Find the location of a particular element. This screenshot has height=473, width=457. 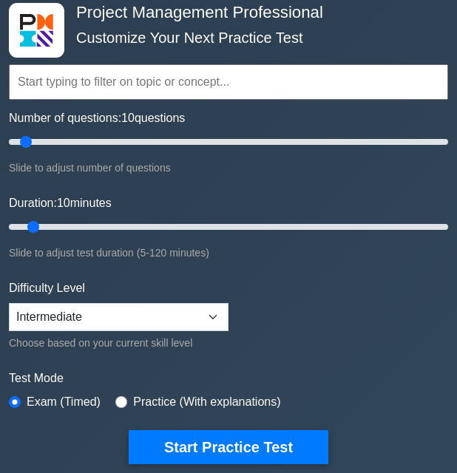

label: Difficulty Level is located at coordinates (47, 288).